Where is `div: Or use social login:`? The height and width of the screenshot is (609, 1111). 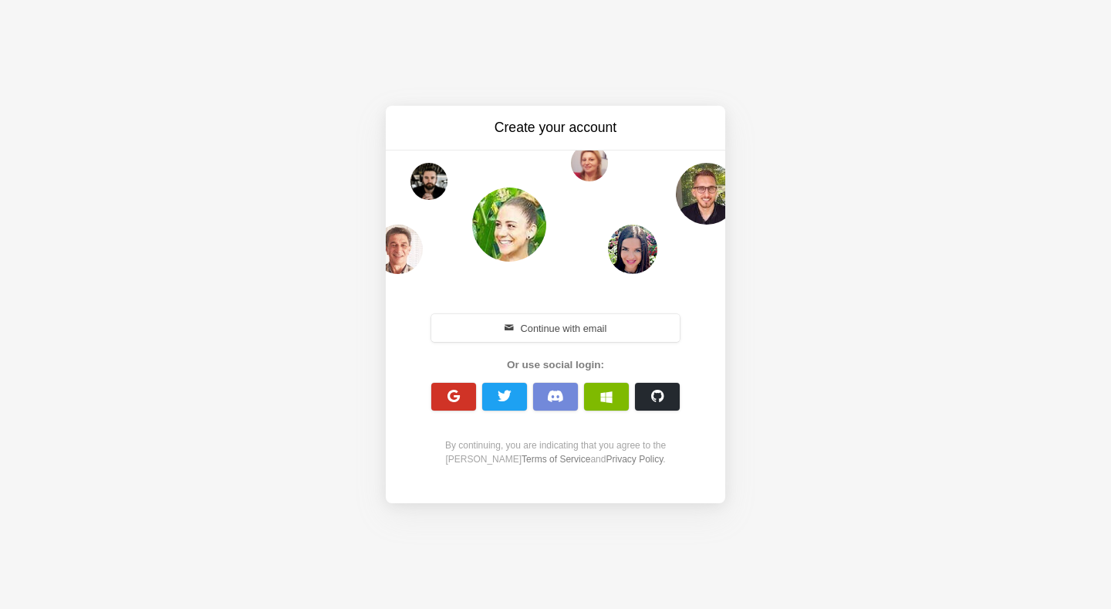 div: Or use social login: is located at coordinates (556, 365).